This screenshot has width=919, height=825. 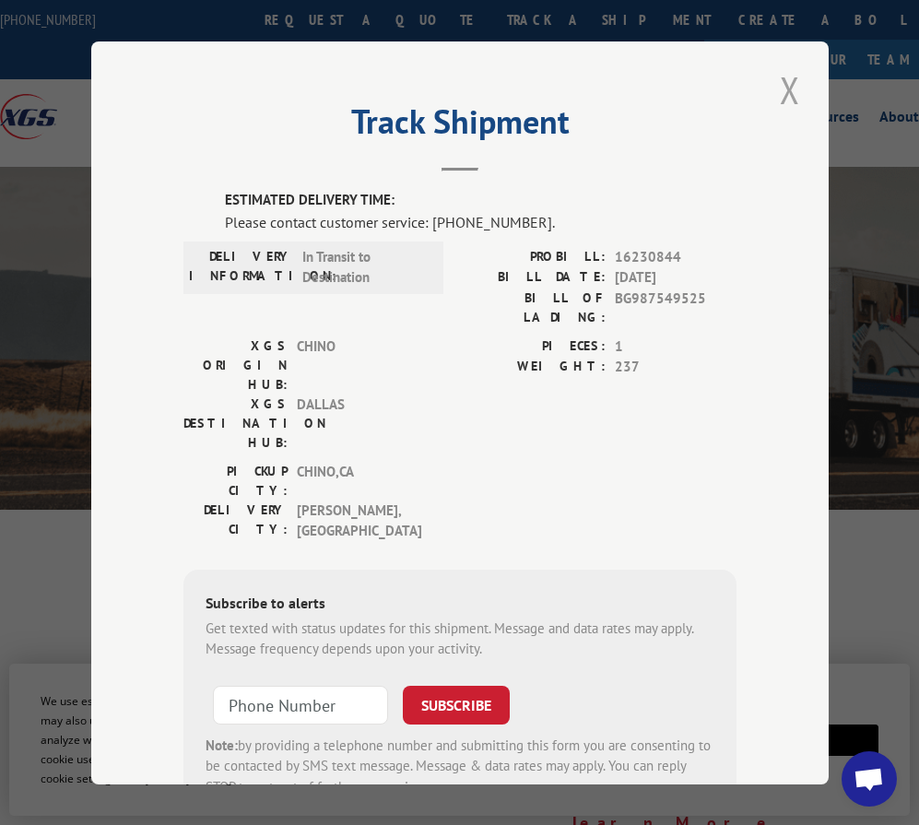 I want to click on label: BILL OF LADING:, so click(x=533, y=307).